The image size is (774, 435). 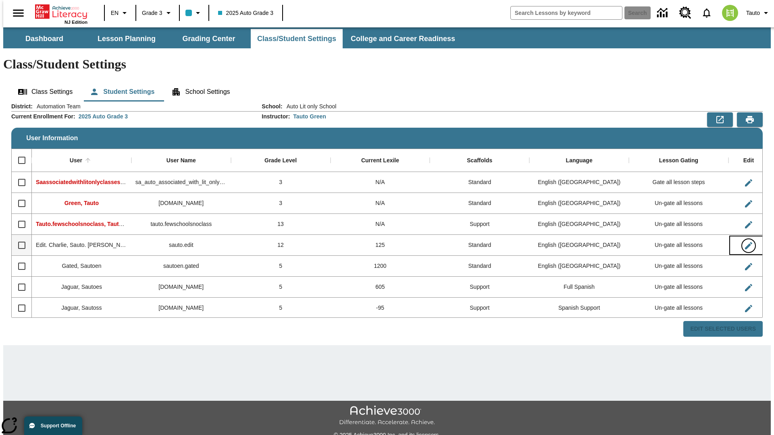 I want to click on div: Grade Level, so click(x=280, y=161).